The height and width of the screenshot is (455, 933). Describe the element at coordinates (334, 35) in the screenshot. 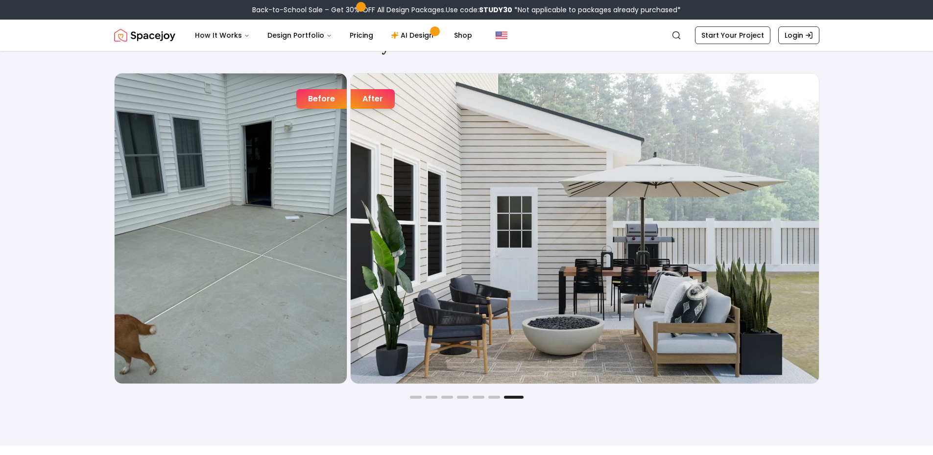

I see `nav: Main` at that location.